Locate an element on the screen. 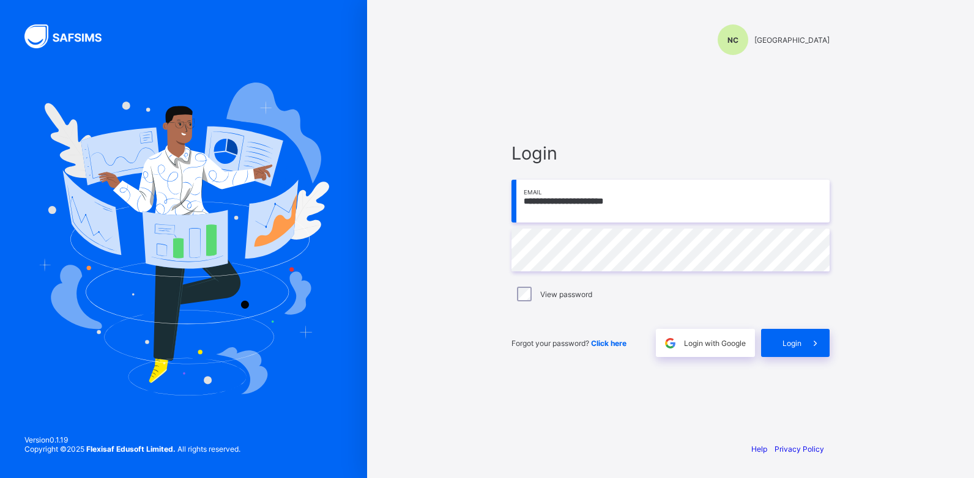  span: Login with Google is located at coordinates (714, 343).